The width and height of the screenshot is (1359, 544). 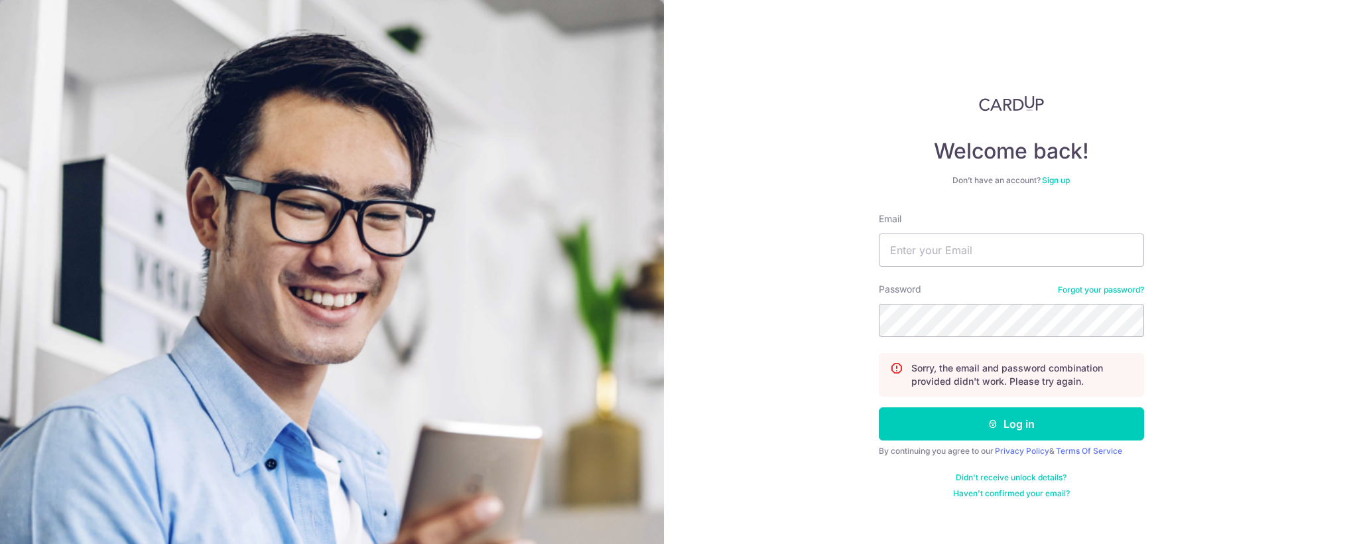 I want to click on img: CardUp Logo, so click(x=1011, y=103).